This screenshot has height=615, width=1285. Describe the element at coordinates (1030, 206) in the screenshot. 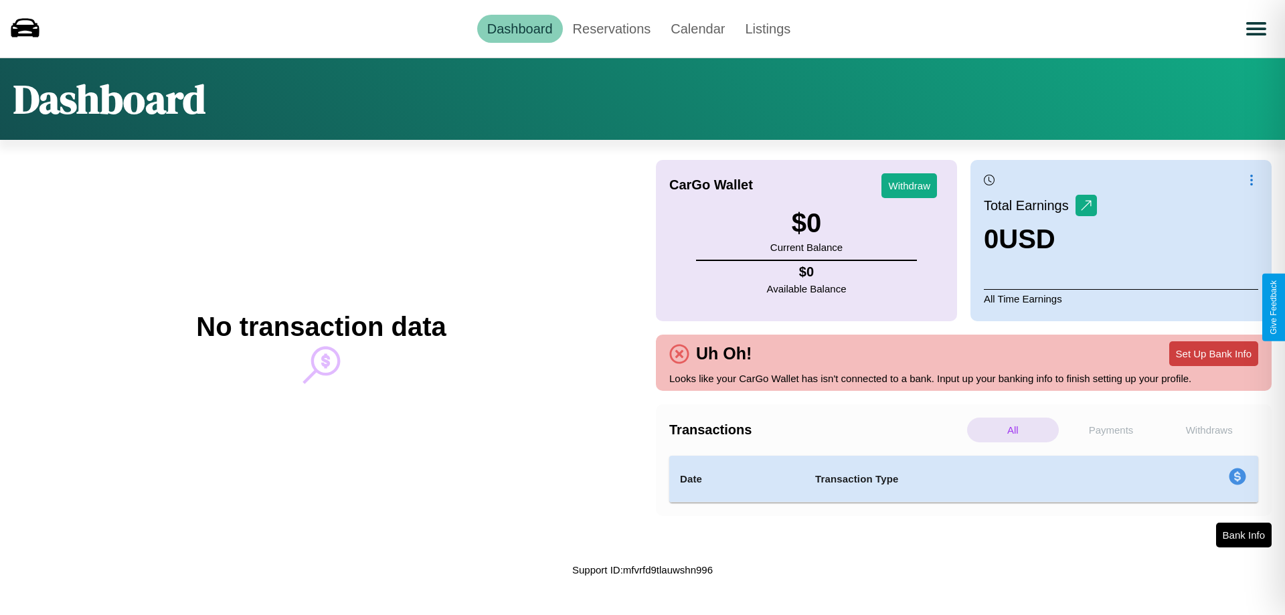

I see `p: Total Earnings` at that location.